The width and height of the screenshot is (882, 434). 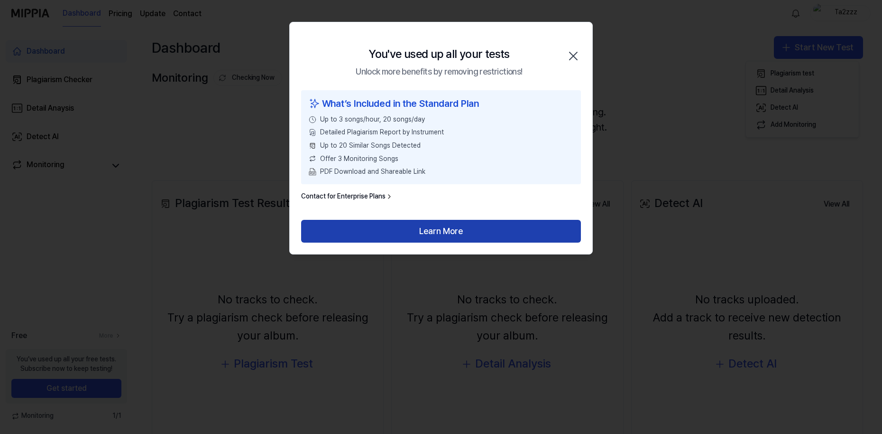 I want to click on span: Offer 3 Monitoring Songs, so click(x=359, y=159).